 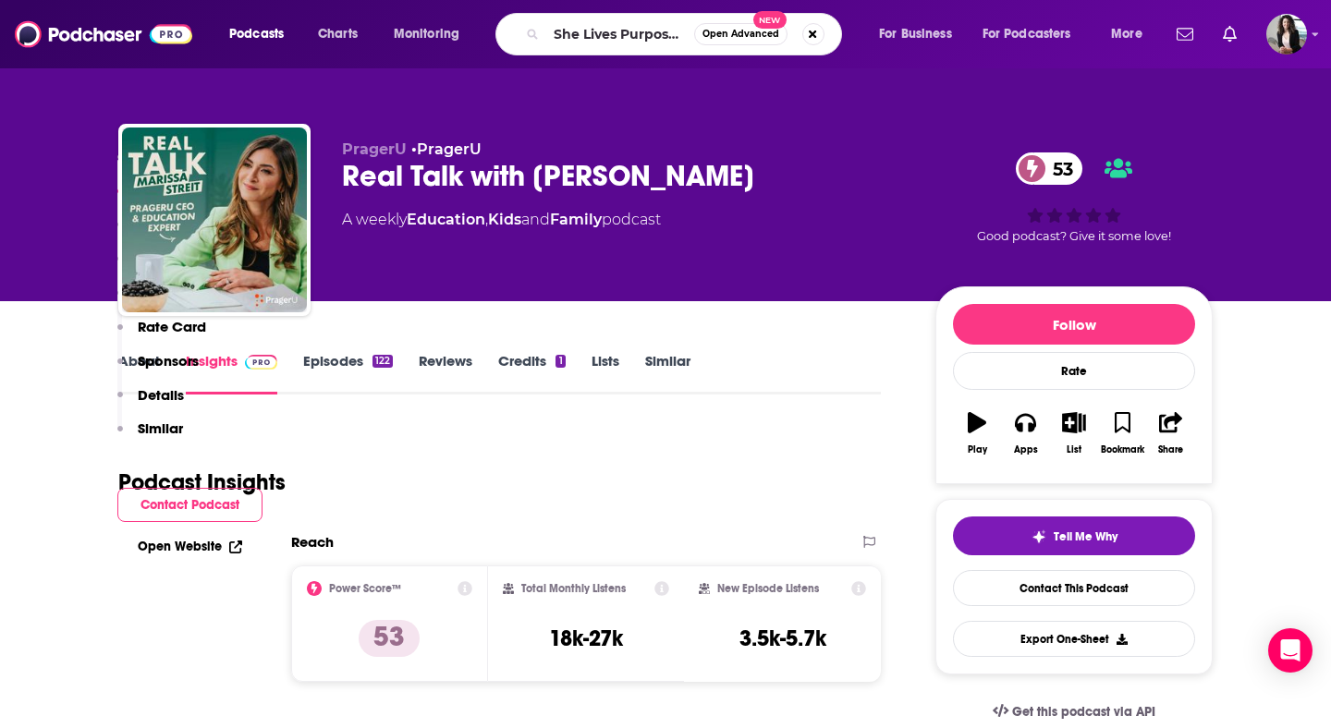 I want to click on button: Apps, so click(x=1025, y=433).